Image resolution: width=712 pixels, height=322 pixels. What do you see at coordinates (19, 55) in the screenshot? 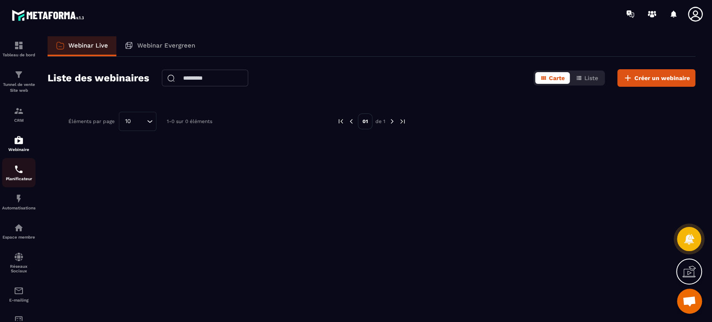
I see `p: Tableau de bord` at bounding box center [19, 55].